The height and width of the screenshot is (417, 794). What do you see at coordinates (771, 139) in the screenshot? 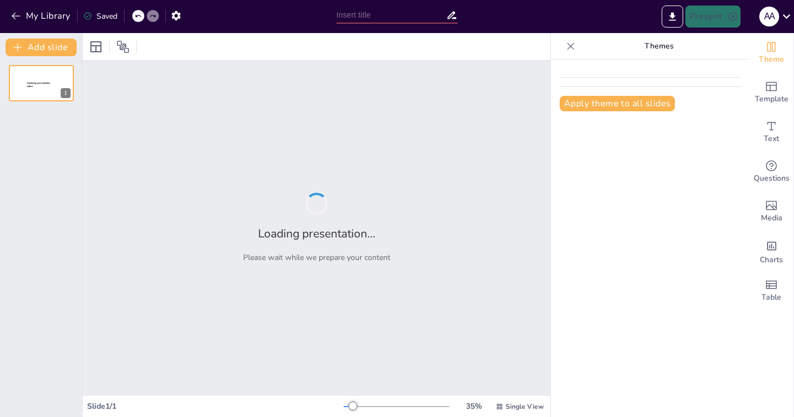
I see `span: Text` at bounding box center [771, 139].